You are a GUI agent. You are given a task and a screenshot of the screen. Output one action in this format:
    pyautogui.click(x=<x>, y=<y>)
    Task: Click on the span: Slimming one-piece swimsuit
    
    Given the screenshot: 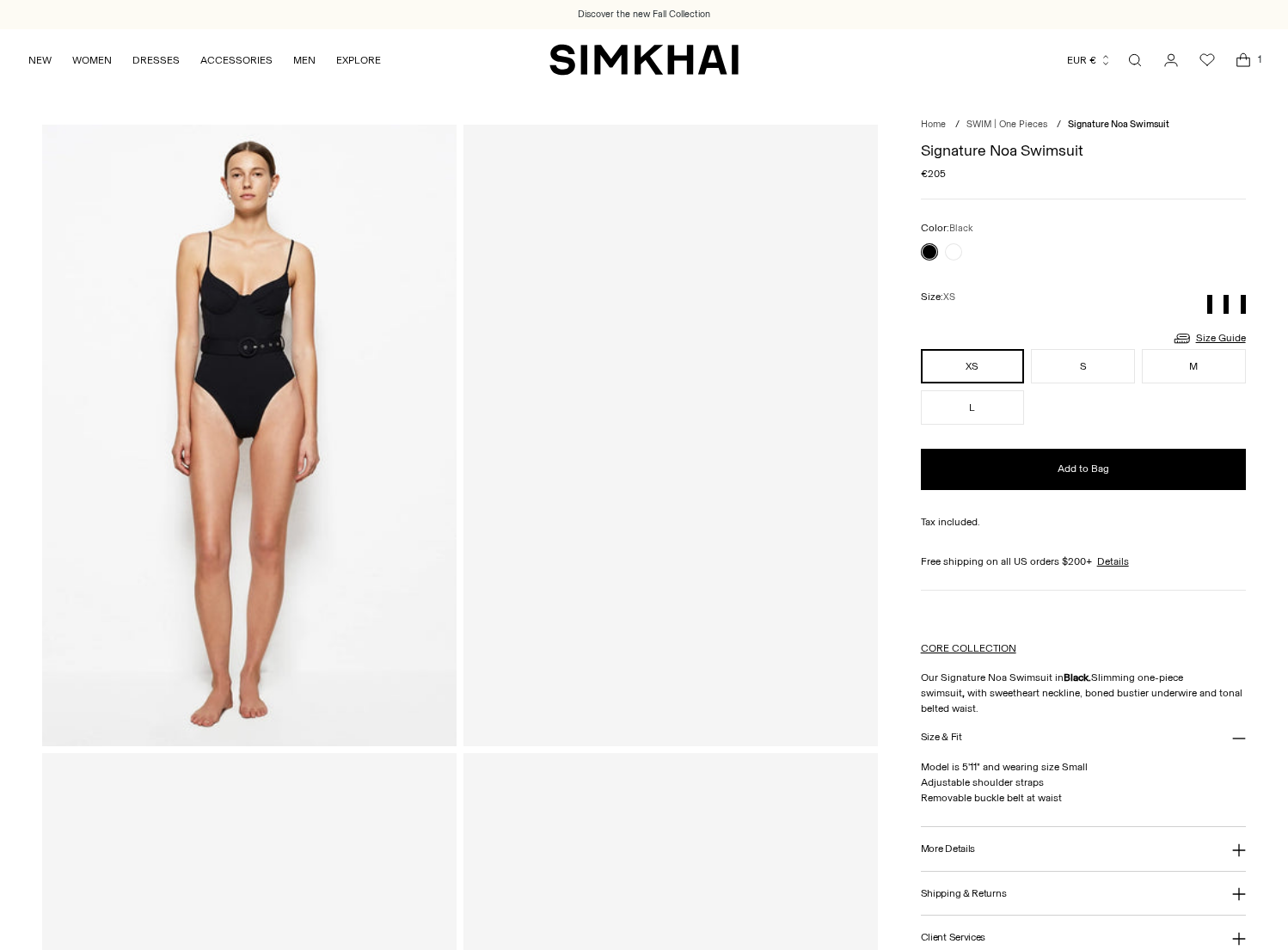 What is the action you would take?
    pyautogui.click(x=1052, y=685)
    